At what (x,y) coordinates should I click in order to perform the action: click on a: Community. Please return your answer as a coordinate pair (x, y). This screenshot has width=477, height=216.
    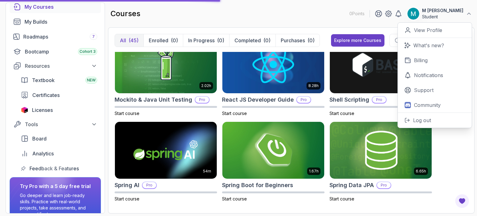
    Looking at the image, I should click on (435, 105).